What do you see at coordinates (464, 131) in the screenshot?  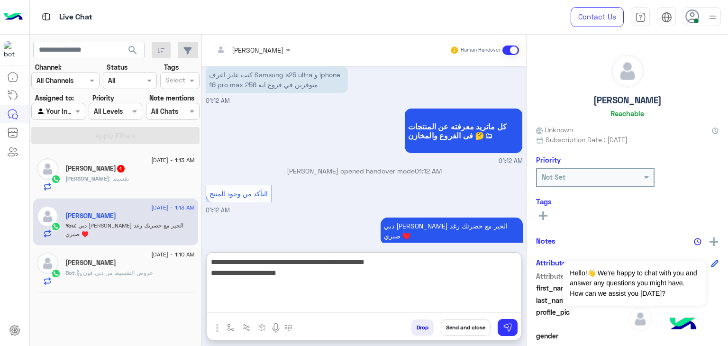 I see `span: كل ماتريد معرفته عن المنتجات فى الفروع والمخازن 🤔🗂` at bounding box center [464, 131].